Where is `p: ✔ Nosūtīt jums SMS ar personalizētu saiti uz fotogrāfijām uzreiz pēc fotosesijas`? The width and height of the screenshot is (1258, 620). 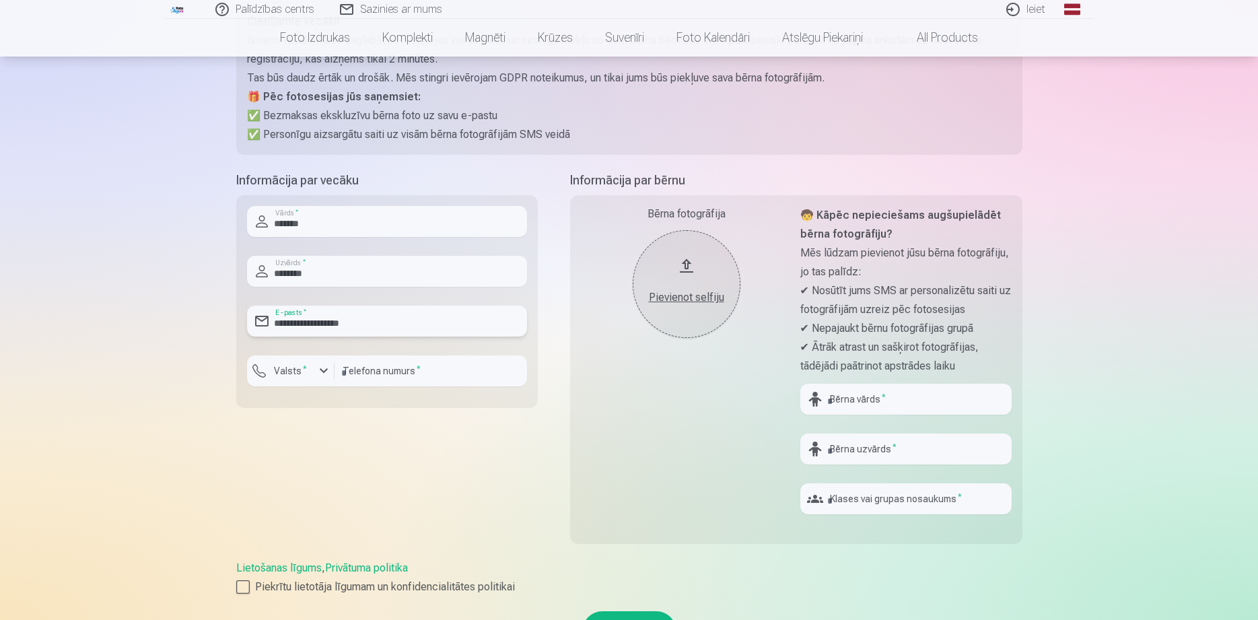 p: ✔ Nosūtīt jums SMS ar personalizētu saiti uz fotogrāfijām uzreiz pēc fotosesijas is located at coordinates (906, 300).